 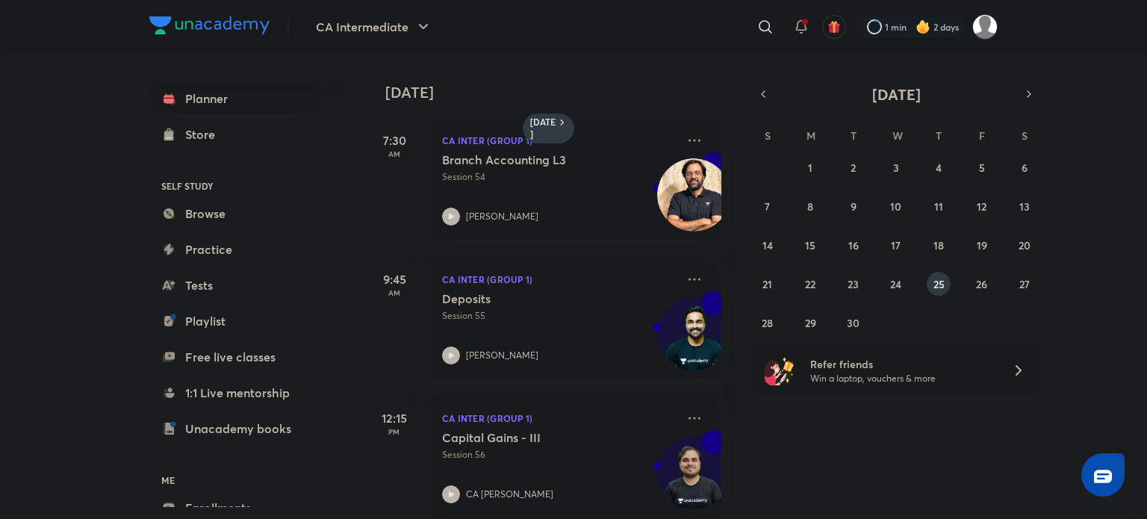 I want to click on button: September 25, 2025, so click(x=939, y=284).